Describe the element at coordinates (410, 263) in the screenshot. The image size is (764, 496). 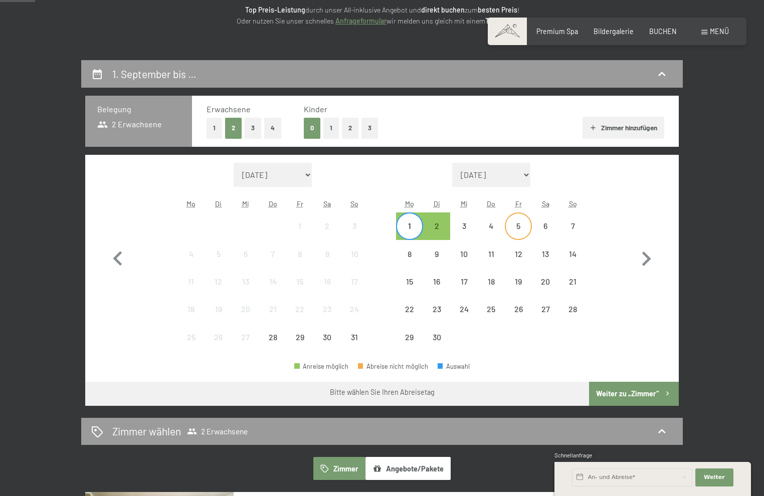
I see `div: 8` at that location.